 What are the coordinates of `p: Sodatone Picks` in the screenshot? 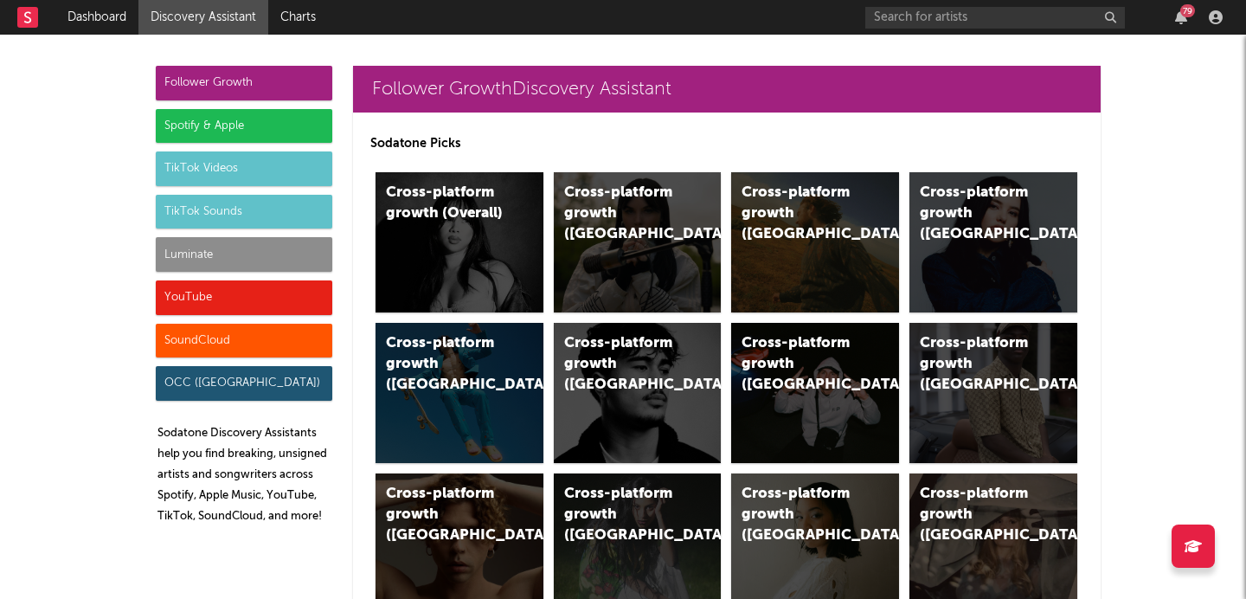 It's located at (727, 144).